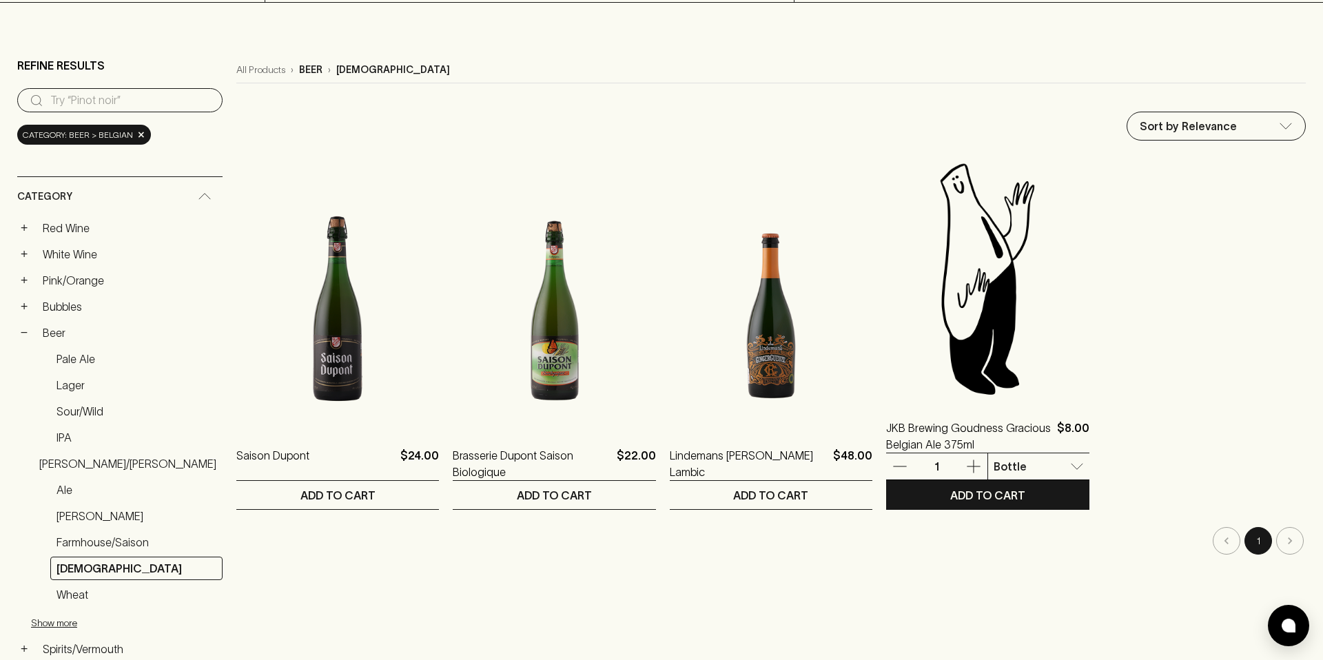 The image size is (1323, 660). I want to click on p: Saison Dupont, so click(273, 464).